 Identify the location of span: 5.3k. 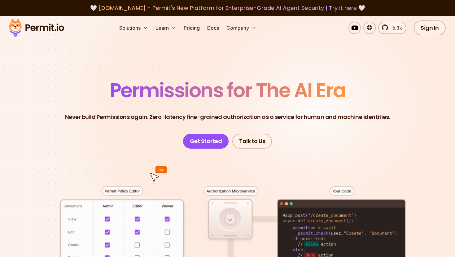
(395, 28).